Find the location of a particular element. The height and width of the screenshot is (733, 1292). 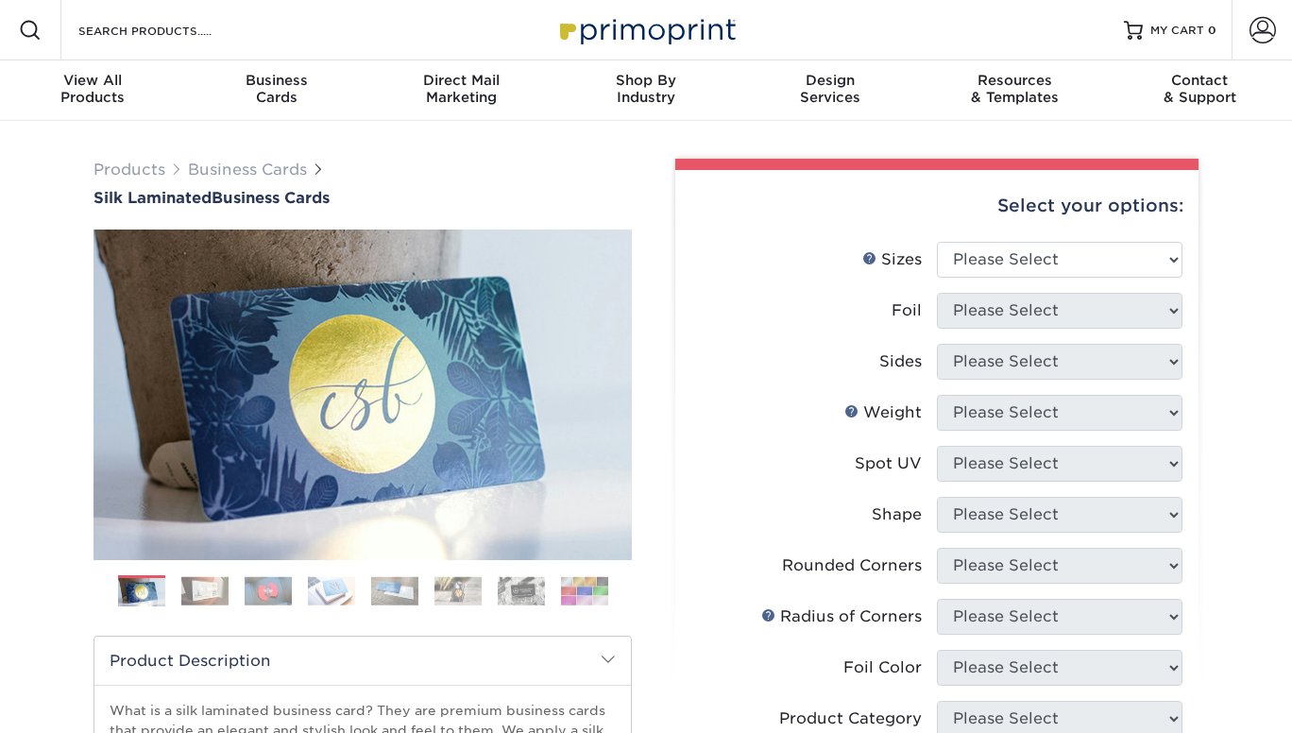

div: Radius of Corners is located at coordinates (842, 617).